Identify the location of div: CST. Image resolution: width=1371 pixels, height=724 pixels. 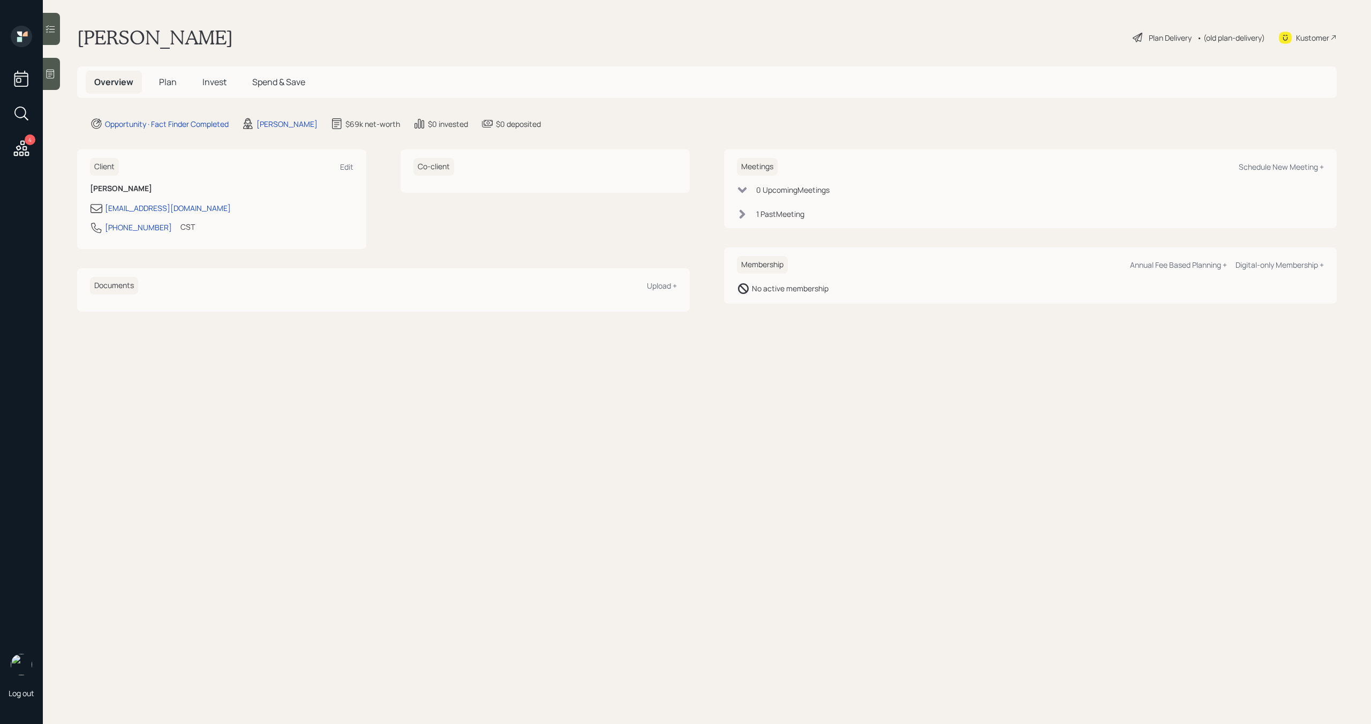
(187, 227).